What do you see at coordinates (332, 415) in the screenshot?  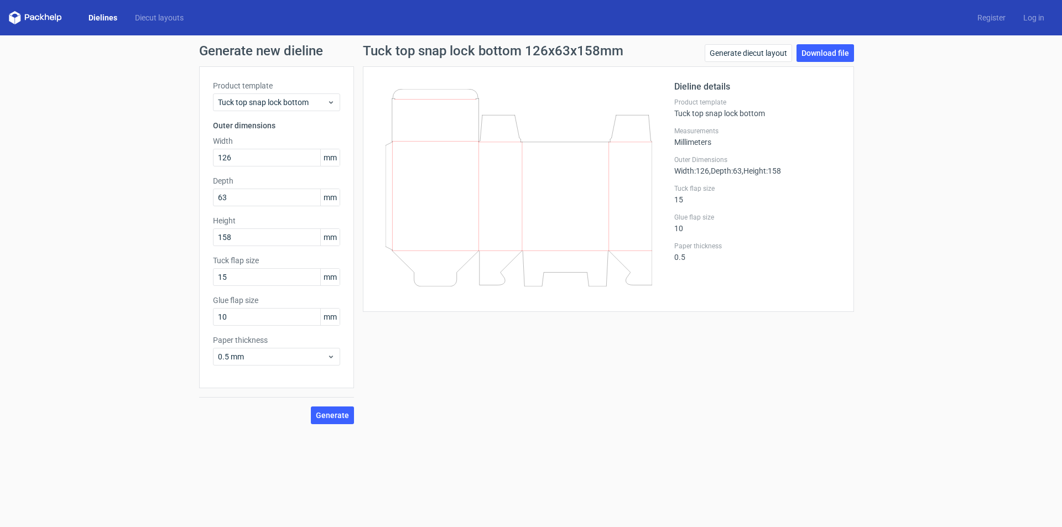 I see `span: Generate` at bounding box center [332, 415].